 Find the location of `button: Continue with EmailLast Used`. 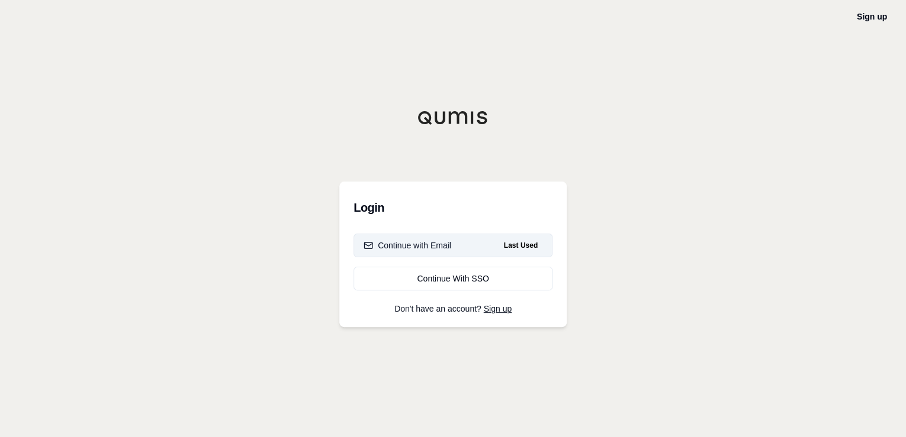

button: Continue with EmailLast Used is located at coordinates (453, 246).